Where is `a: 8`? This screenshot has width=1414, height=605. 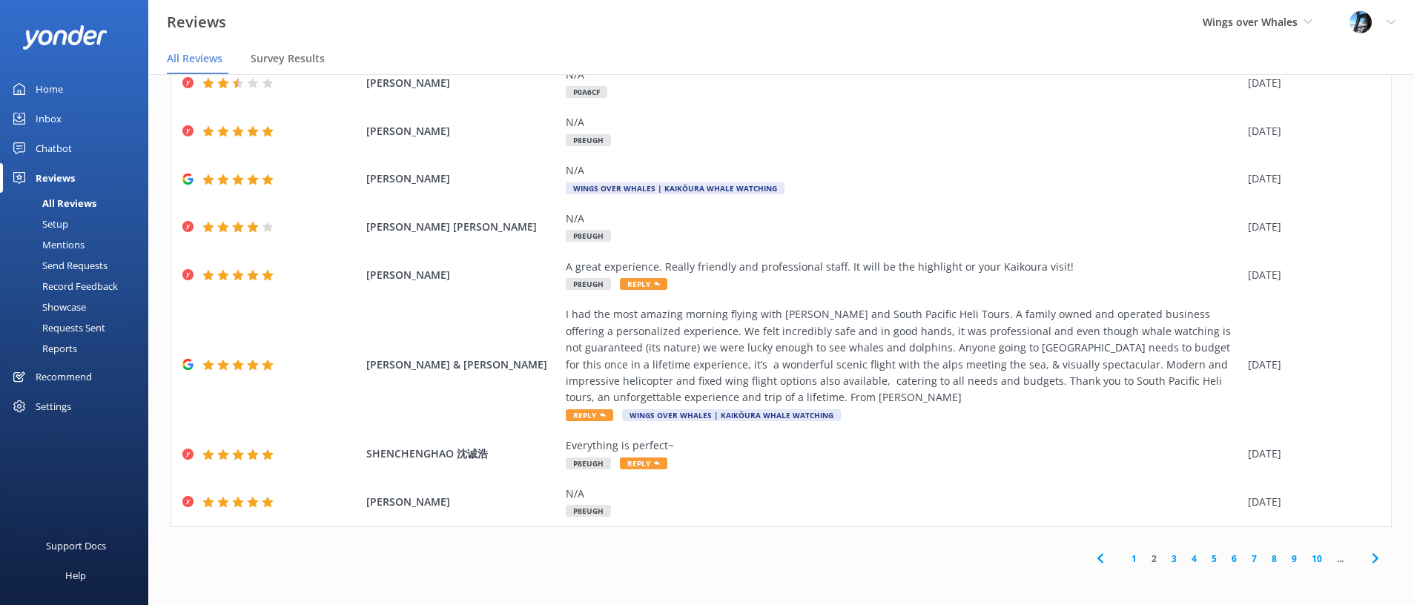 a: 8 is located at coordinates (1274, 558).